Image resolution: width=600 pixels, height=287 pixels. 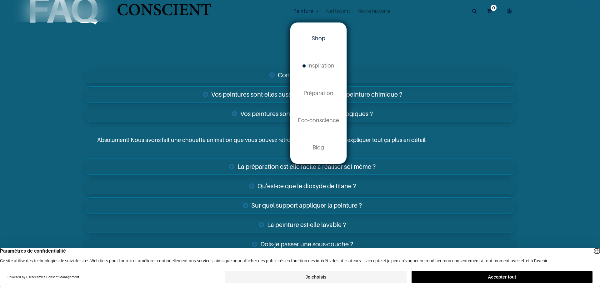 What do you see at coordinates (300, 75) in the screenshot?
I see `a: Conseils d'utilisation` at bounding box center [300, 75].